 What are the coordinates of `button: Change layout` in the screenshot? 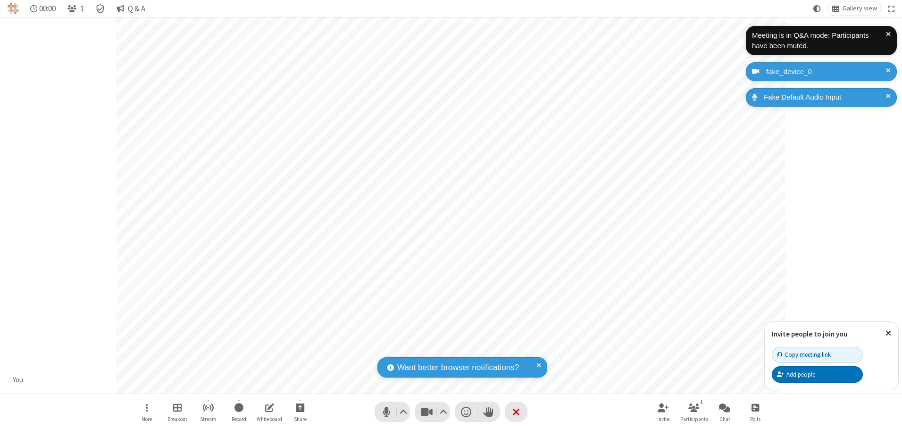 It's located at (854, 8).